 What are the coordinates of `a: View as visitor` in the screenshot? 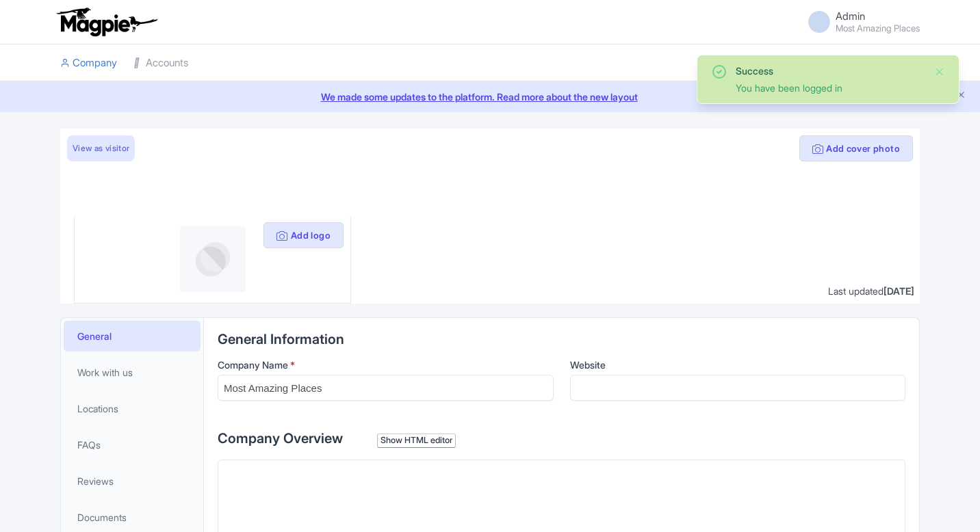 It's located at (101, 148).